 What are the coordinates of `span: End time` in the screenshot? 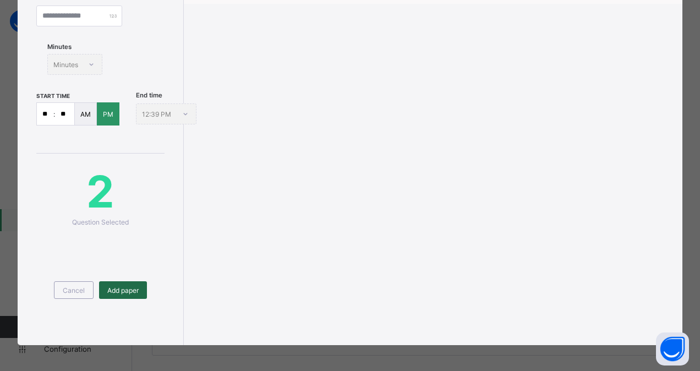 It's located at (149, 95).